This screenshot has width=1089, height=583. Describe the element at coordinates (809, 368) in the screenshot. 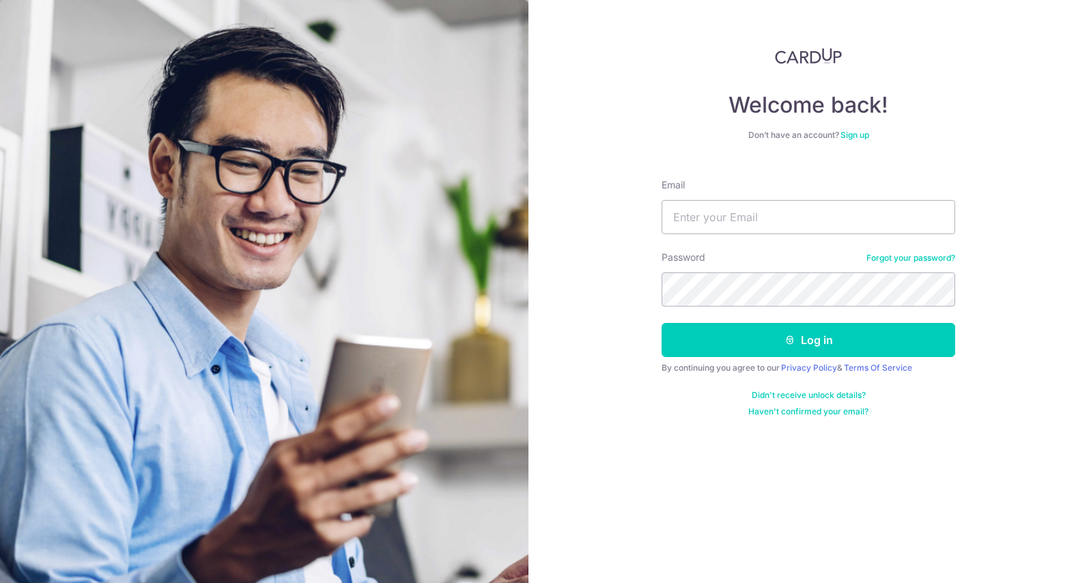

I see `div: By continuing you agree to our &` at that location.